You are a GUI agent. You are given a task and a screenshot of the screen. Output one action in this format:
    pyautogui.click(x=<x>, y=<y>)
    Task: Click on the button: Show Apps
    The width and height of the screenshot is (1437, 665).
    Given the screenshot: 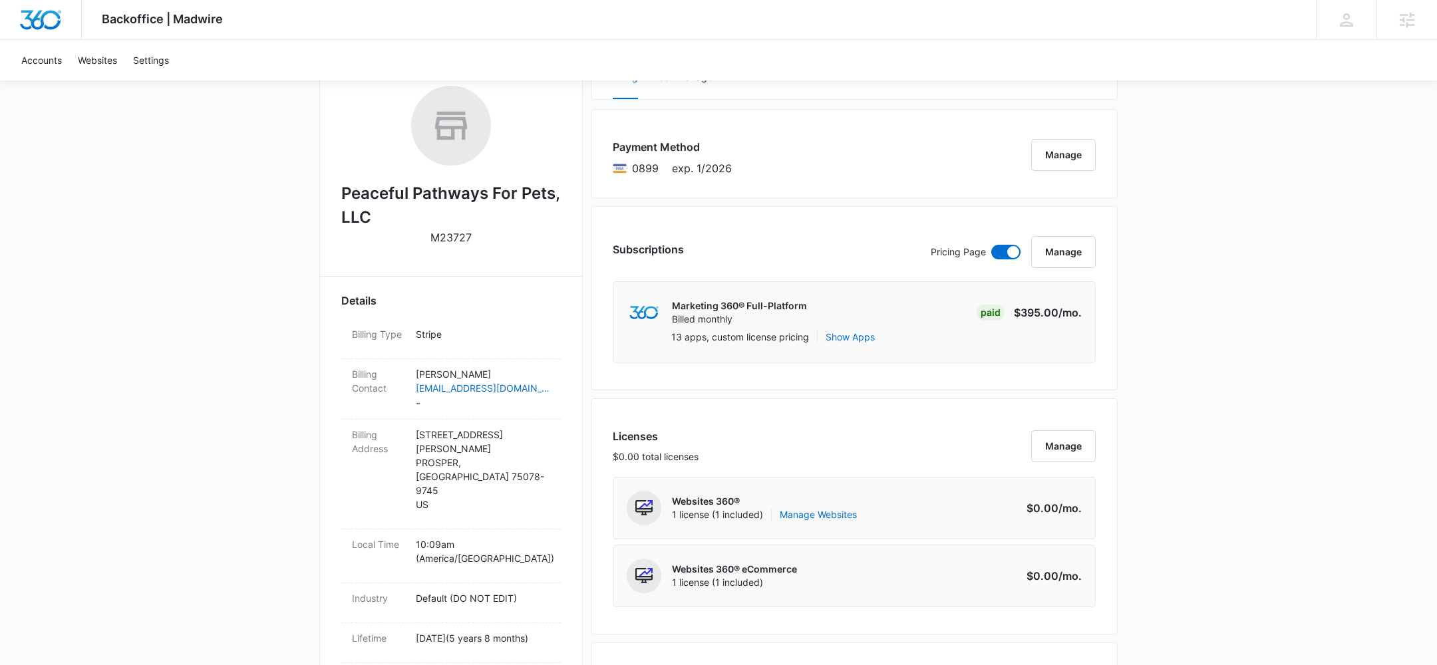 What is the action you would take?
    pyautogui.click(x=850, y=337)
    